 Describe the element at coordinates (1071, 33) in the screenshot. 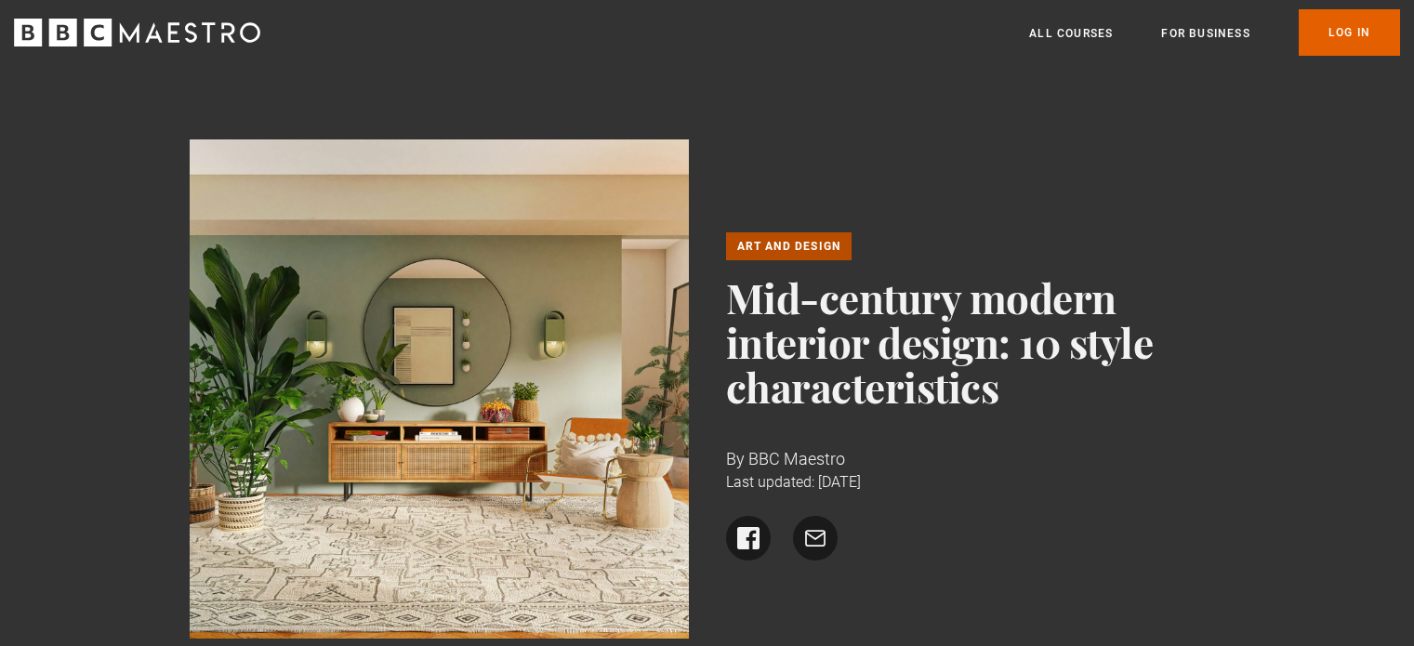

I see `a: All Courses` at that location.